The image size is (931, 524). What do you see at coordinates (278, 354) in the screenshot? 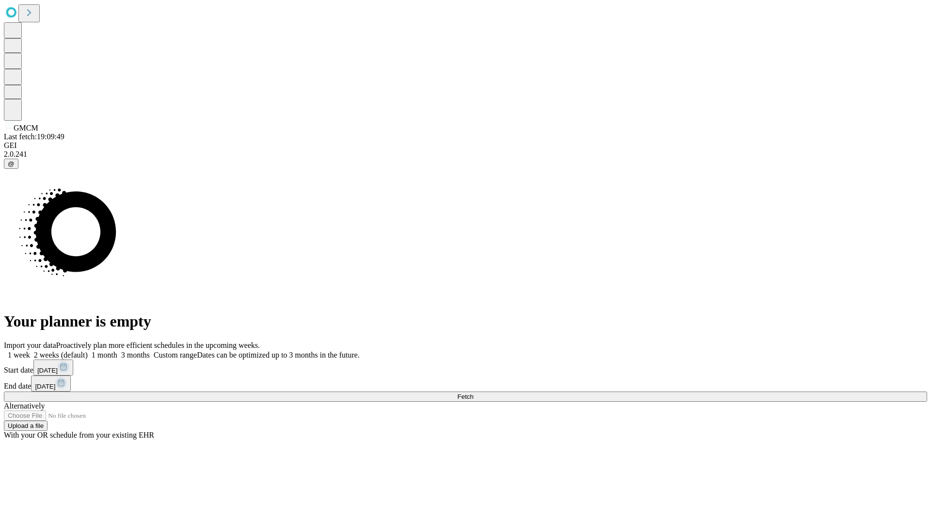
I see `span: Dates can be optimized up to 3 months in the future.` at bounding box center [278, 354].